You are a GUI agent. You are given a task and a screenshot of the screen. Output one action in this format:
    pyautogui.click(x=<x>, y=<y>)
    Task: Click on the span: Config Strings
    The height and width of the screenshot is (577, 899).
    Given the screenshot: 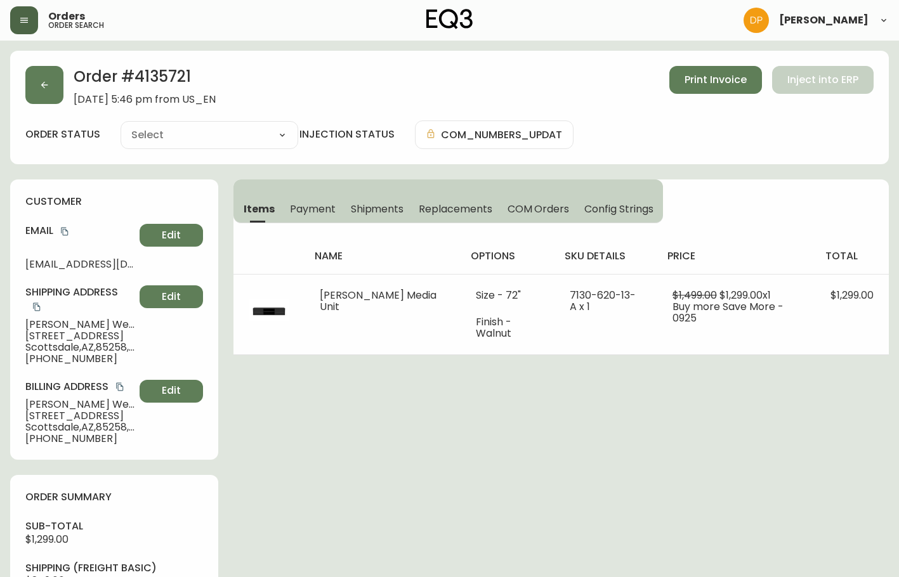 What is the action you would take?
    pyautogui.click(x=619, y=209)
    